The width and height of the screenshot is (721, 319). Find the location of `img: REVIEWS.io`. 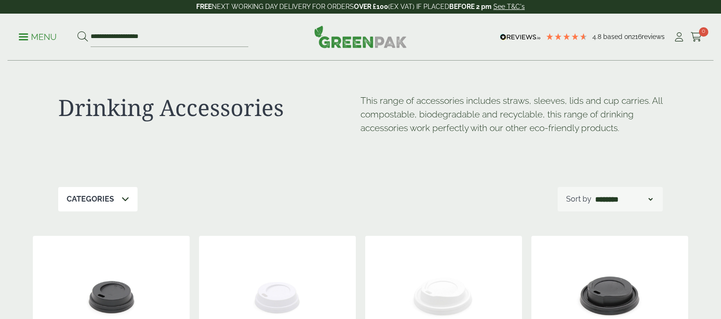

img: REVIEWS.io is located at coordinates (520, 37).